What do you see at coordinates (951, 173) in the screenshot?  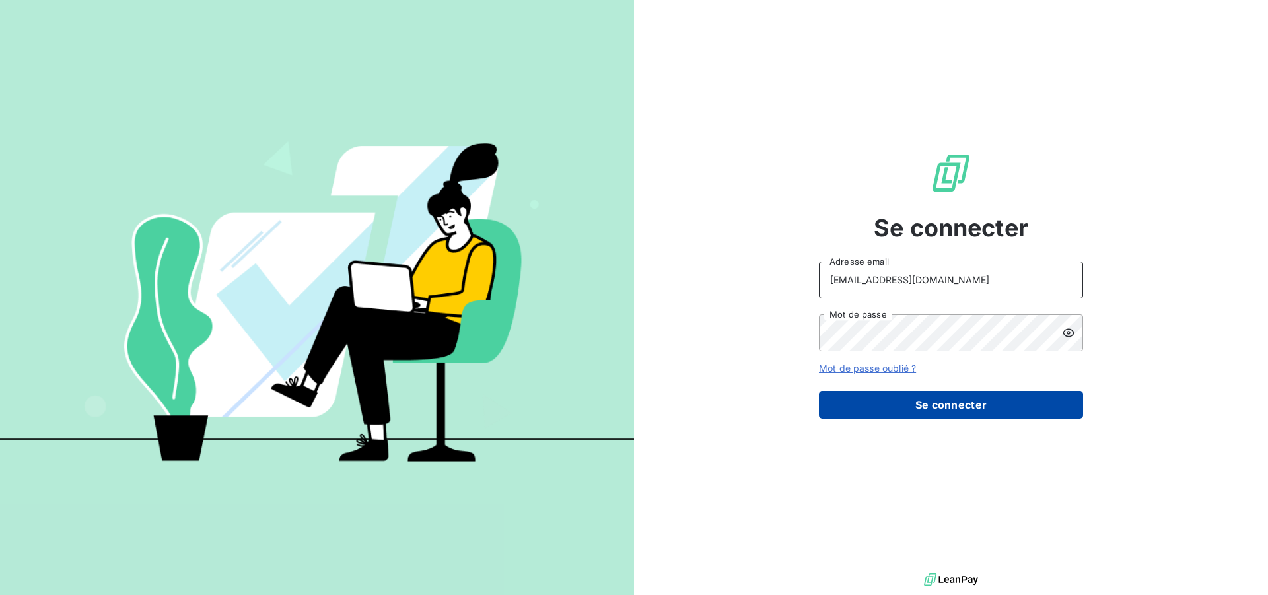 I see `img: Logo LeanPay` at bounding box center [951, 173].